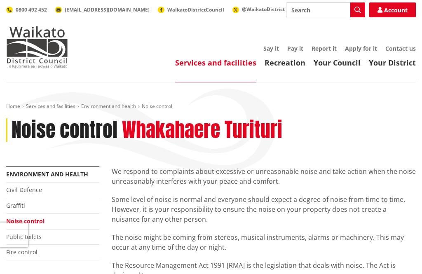  Describe the element at coordinates (264, 209) in the screenshot. I see `p: Some level of noise is normal and everyone should expect a degree of noise from time to time. How...` at that location.